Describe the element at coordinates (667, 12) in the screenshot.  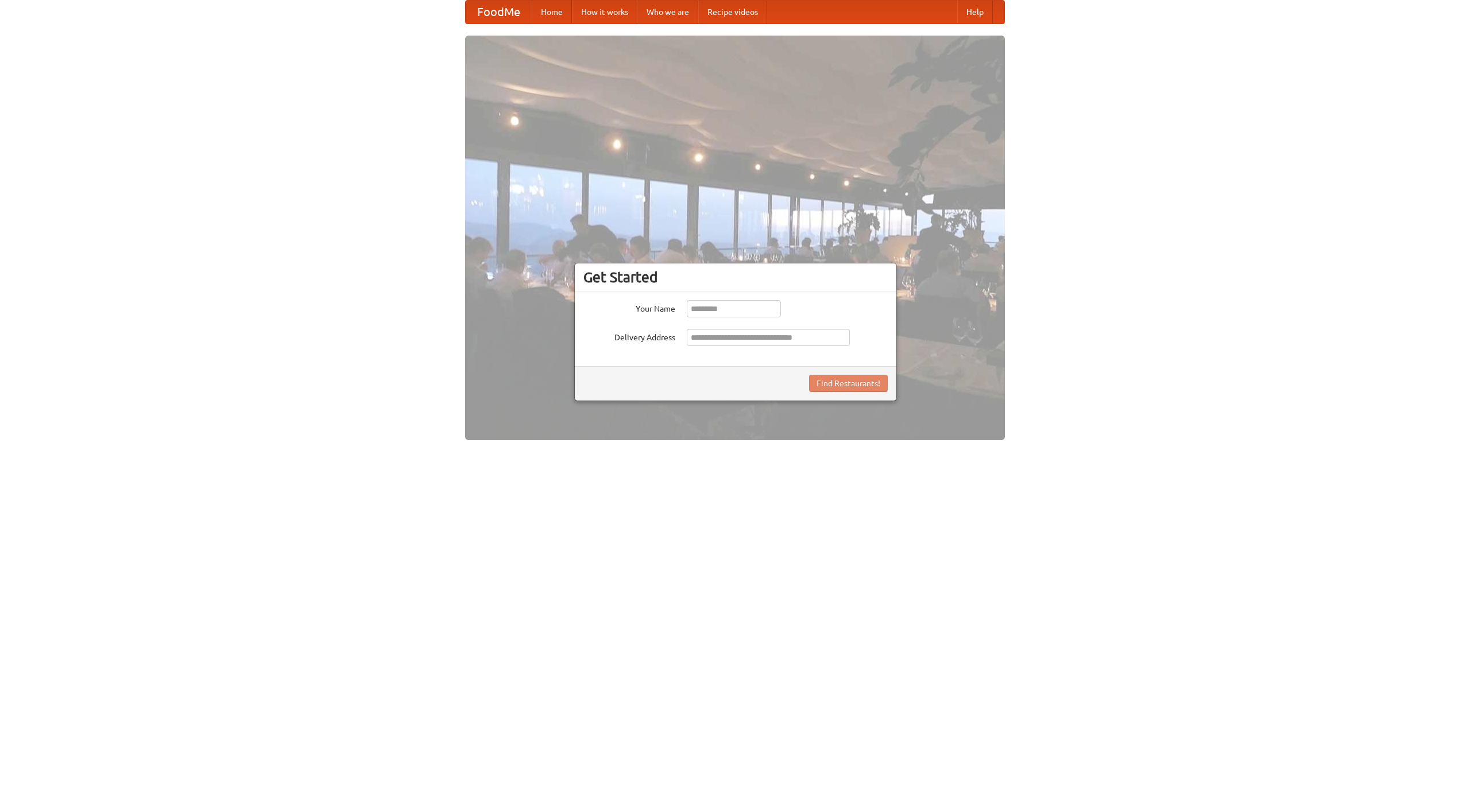
I see `a: Who we are` at that location.